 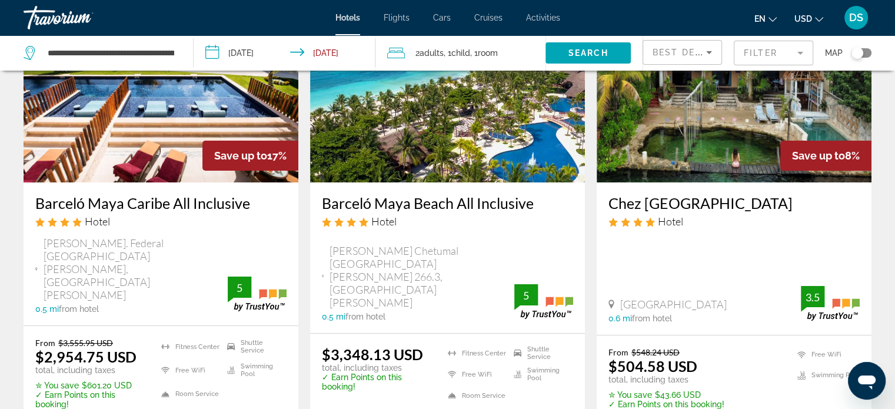 What do you see at coordinates (397, 18) in the screenshot?
I see `a: Flights` at bounding box center [397, 18].